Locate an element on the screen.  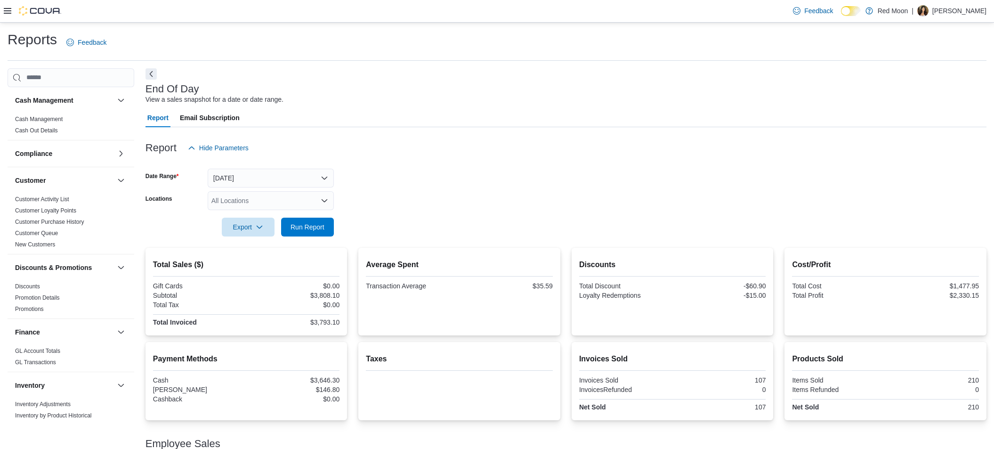
span: Discounts is located at coordinates (27, 286).